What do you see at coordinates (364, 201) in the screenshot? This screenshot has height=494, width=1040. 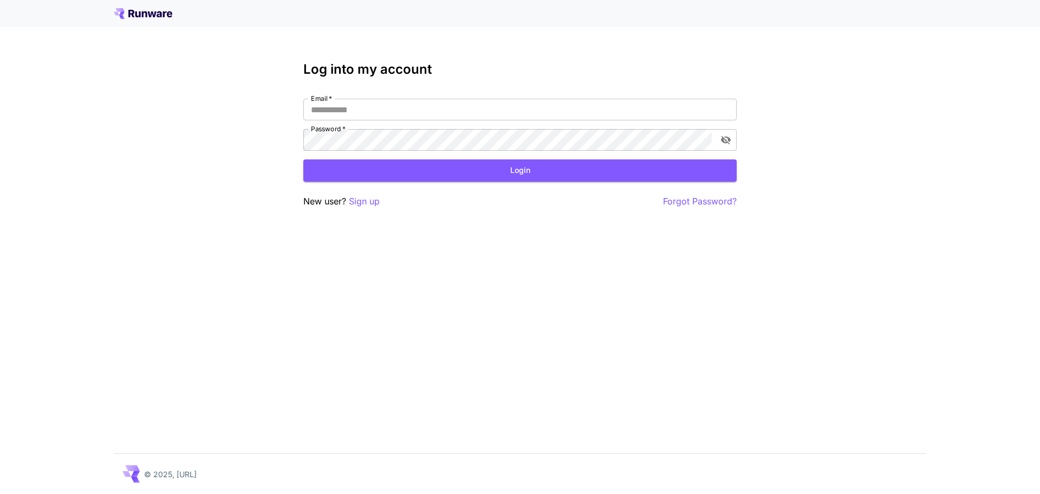 I see `button: Sign up` at bounding box center [364, 201].